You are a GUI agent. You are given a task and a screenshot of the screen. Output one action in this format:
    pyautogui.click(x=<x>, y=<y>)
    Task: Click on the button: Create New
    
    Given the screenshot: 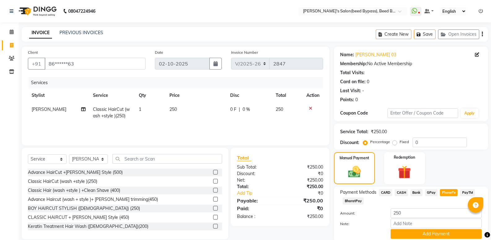 What is the action you would take?
    pyautogui.click(x=394, y=34)
    